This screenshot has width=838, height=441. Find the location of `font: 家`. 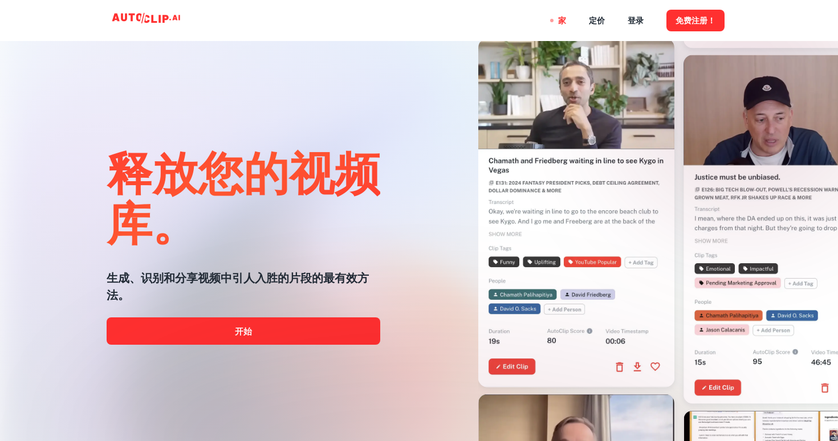

font: 家 is located at coordinates (562, 21).